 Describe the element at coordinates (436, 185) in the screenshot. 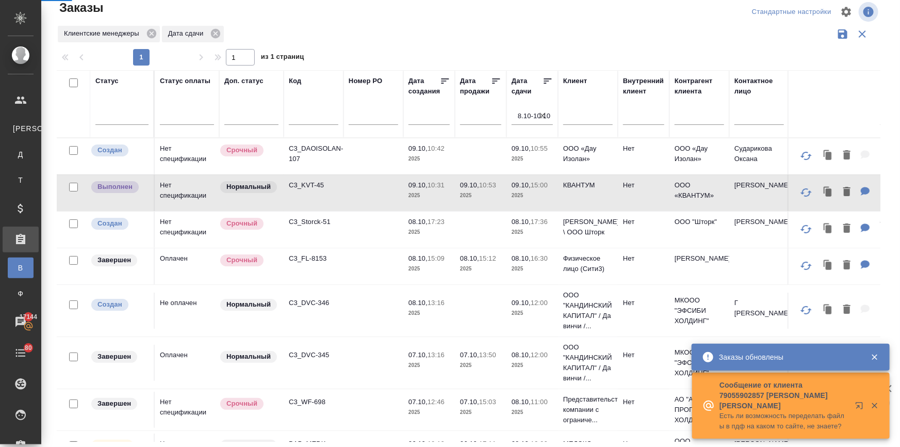

I see `p: 10:31` at that location.